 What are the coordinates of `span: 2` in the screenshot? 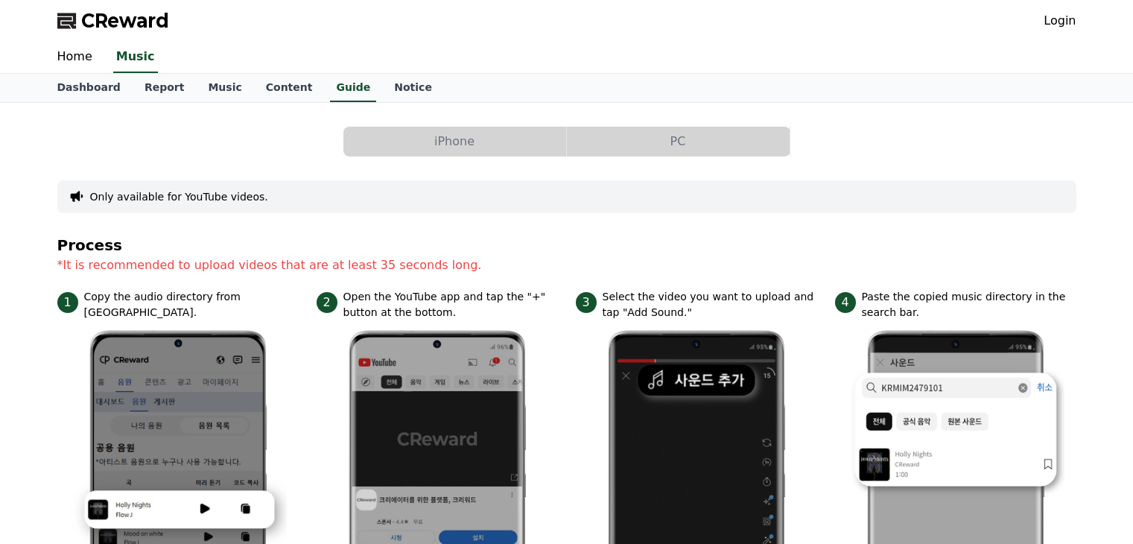 It's located at (327, 303).